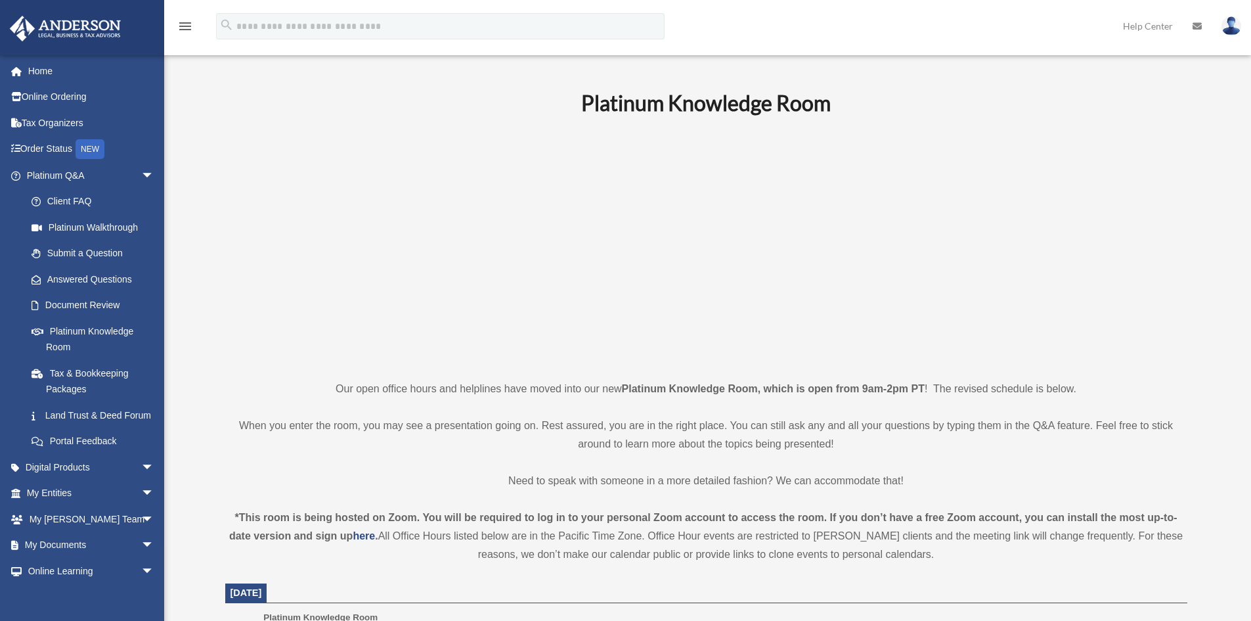 The image size is (1251, 621). What do you see at coordinates (91, 97) in the screenshot?
I see `a: Online Ordering` at bounding box center [91, 97].